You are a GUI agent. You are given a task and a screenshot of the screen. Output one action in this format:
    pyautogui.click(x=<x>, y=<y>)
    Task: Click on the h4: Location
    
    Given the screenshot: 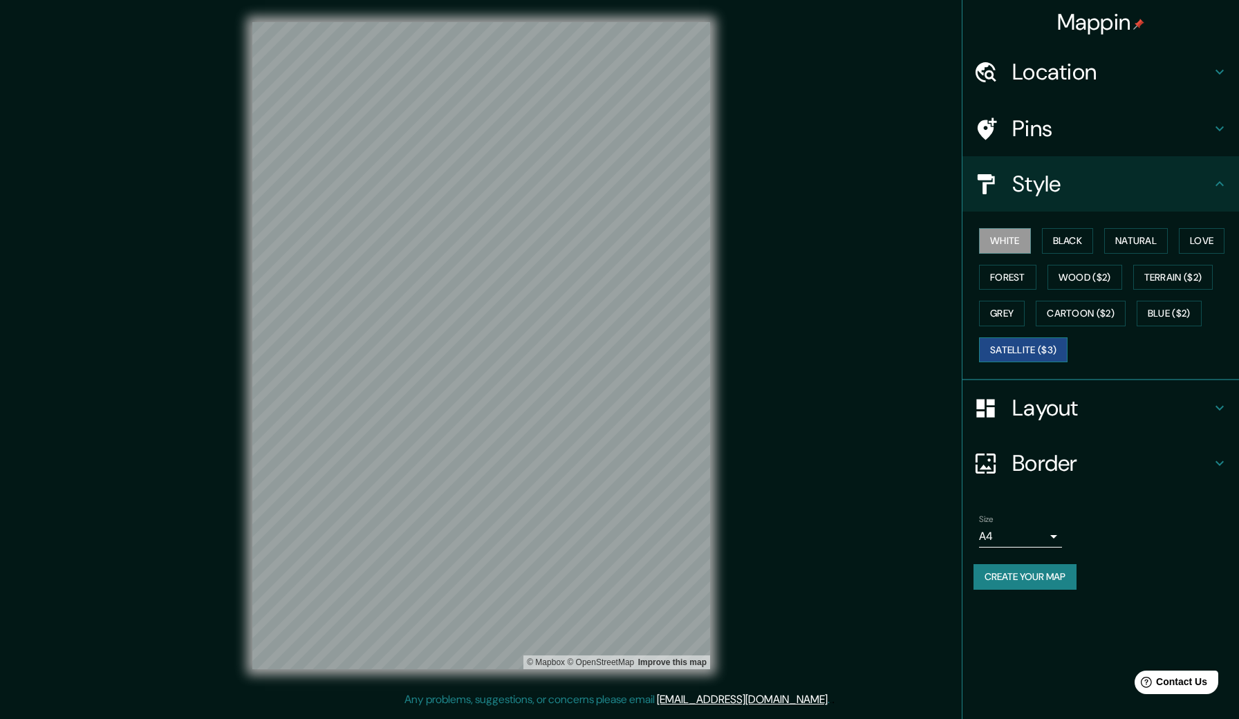 What is the action you would take?
    pyautogui.click(x=1112, y=72)
    